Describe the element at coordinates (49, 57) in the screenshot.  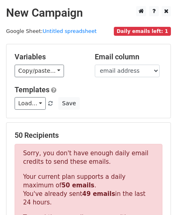
I see `h5: Variables` at that location.